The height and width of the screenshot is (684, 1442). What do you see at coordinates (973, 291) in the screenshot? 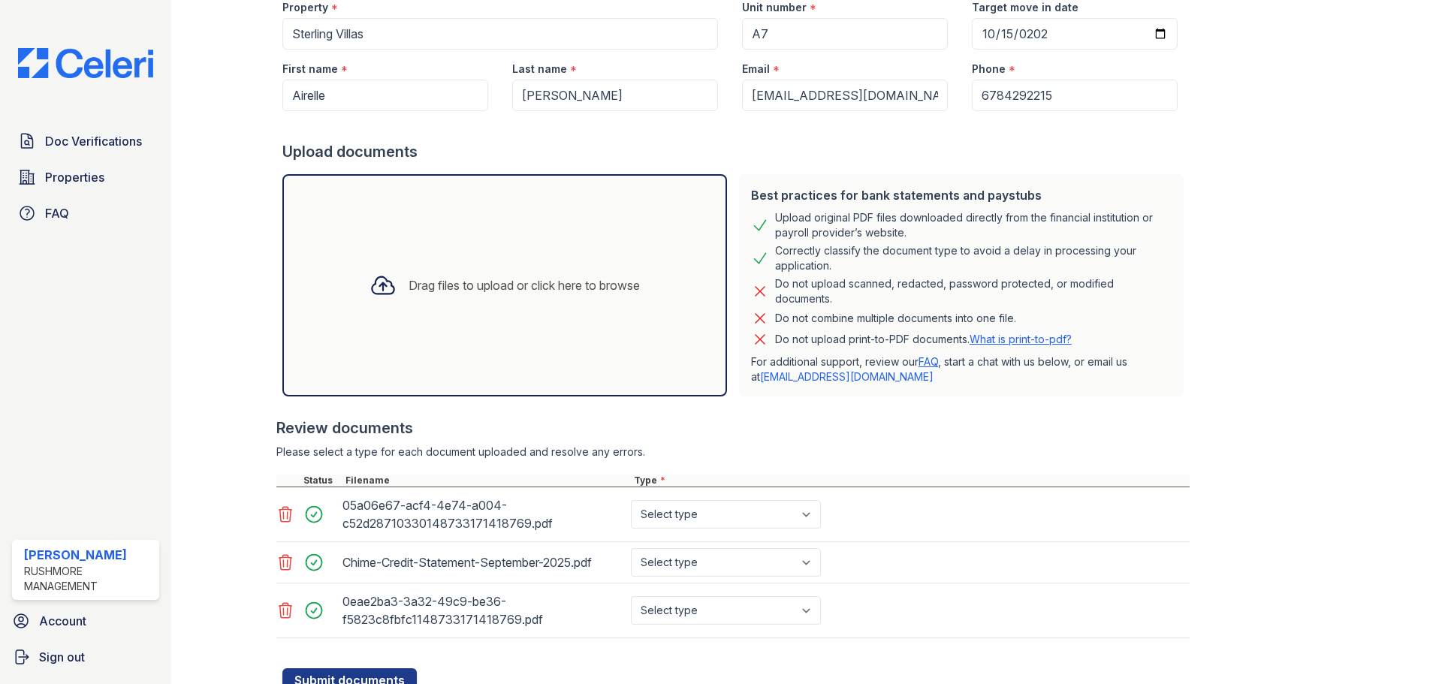
I see `div: Do not upload scanned, redacted, password protected, or modified documents.` at bounding box center [973, 291].